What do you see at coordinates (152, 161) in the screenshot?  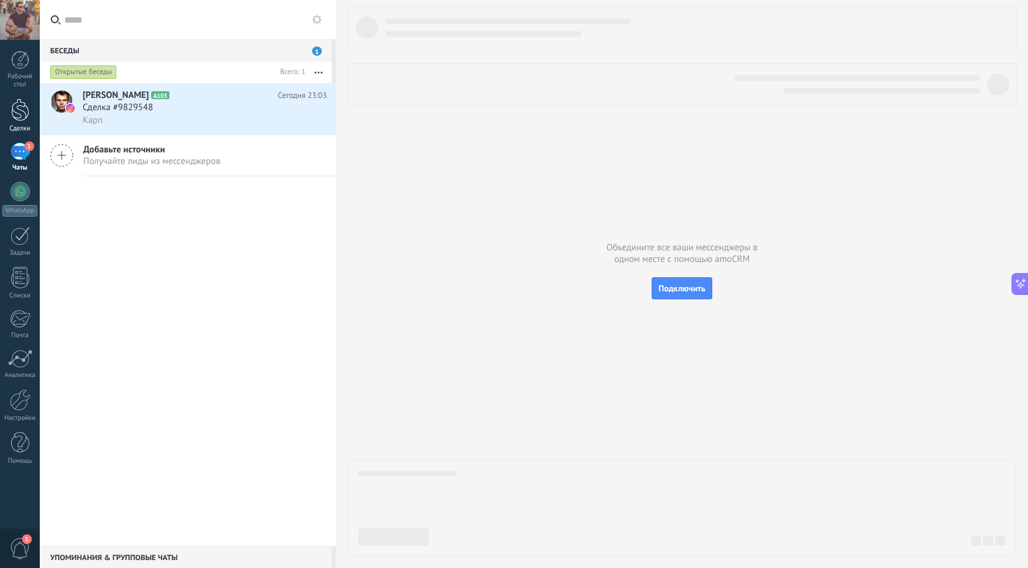 I see `span: Получайте лиды из мессенджеров` at bounding box center [152, 161].